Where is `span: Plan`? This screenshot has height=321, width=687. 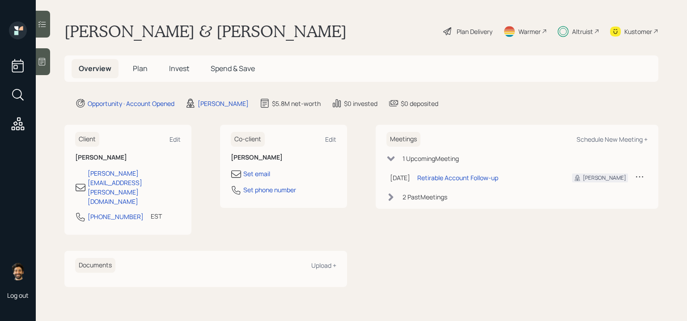 span: Plan is located at coordinates (140, 68).